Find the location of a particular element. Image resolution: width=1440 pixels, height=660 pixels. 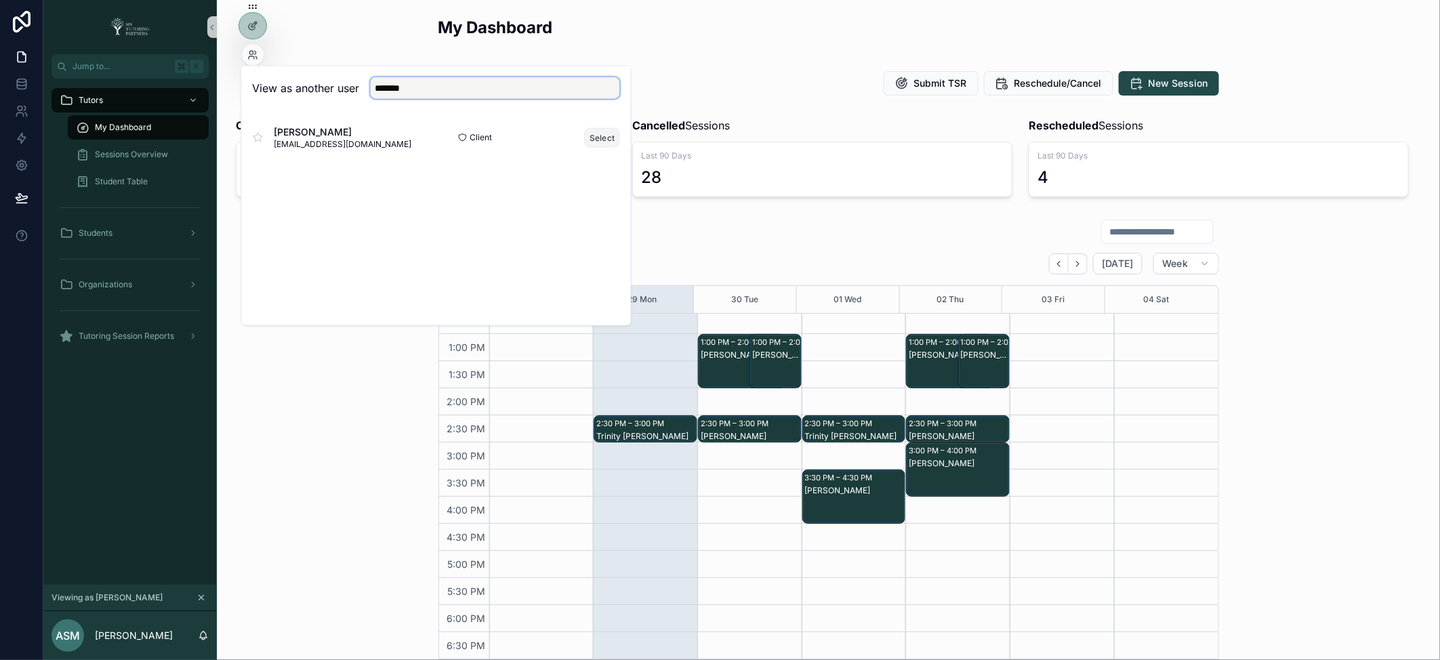

button: New Session is located at coordinates (1169, 83).